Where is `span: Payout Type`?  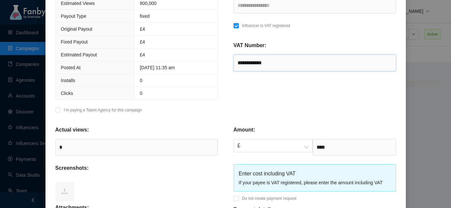 span: Payout Type is located at coordinates (74, 16).